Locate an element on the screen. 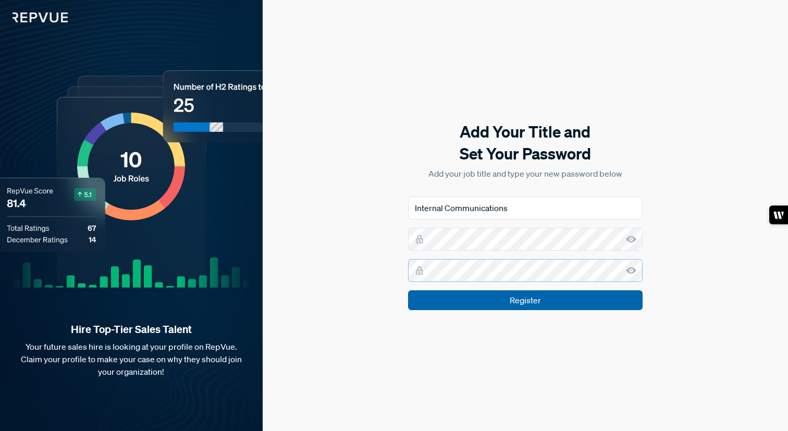  h5: Add Your Title and Set Your Password is located at coordinates (525, 143).